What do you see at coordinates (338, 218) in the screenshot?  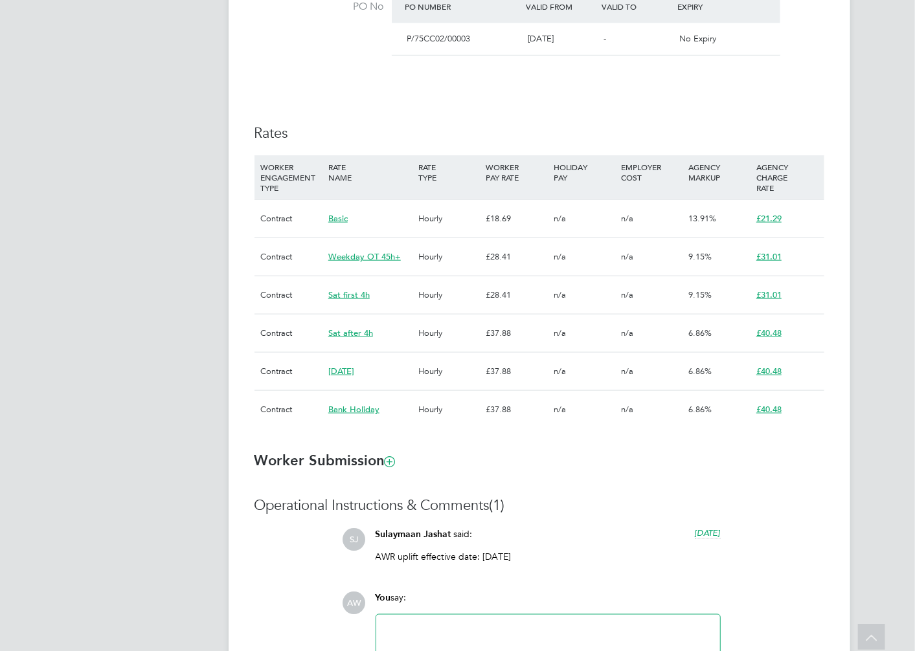 I see `span: Basic` at bounding box center [338, 218].